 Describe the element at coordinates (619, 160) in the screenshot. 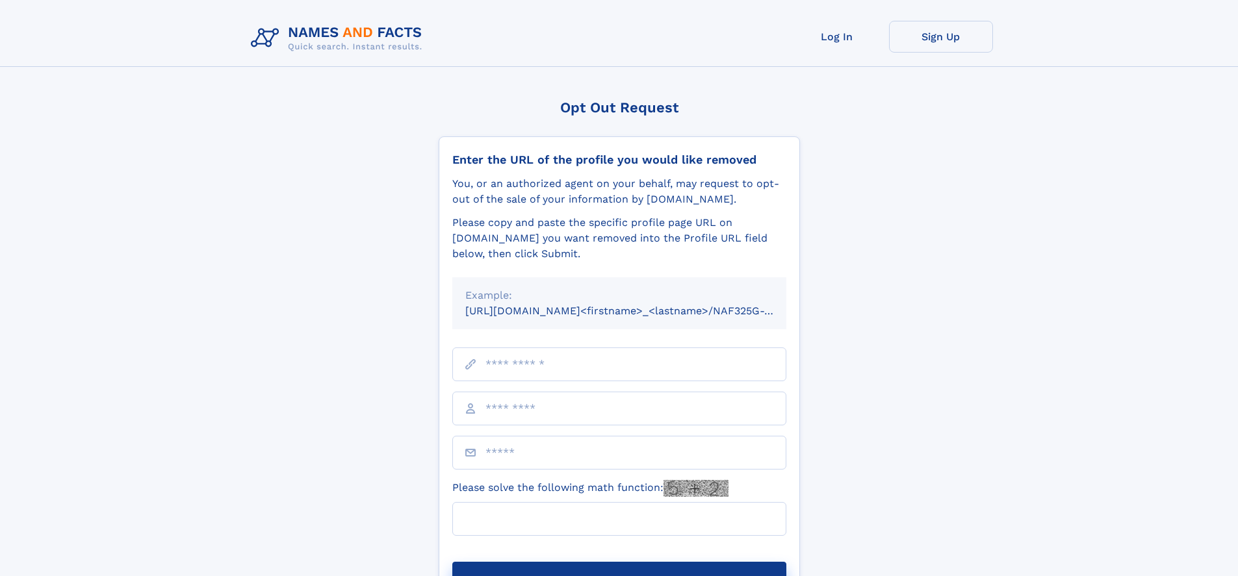

I see `div: Enter the URL of the profile you would like removed` at that location.